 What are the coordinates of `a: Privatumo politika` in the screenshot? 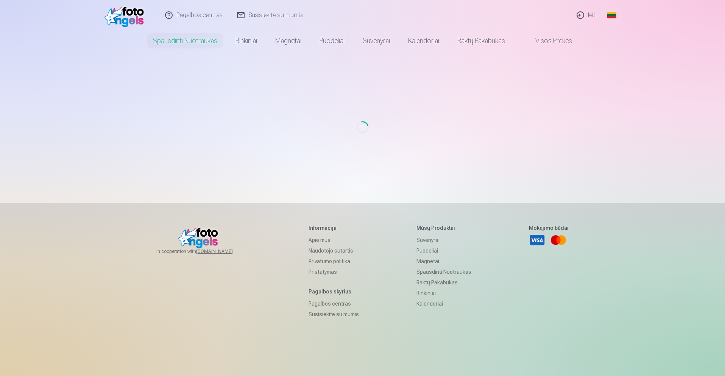 It's located at (334, 261).